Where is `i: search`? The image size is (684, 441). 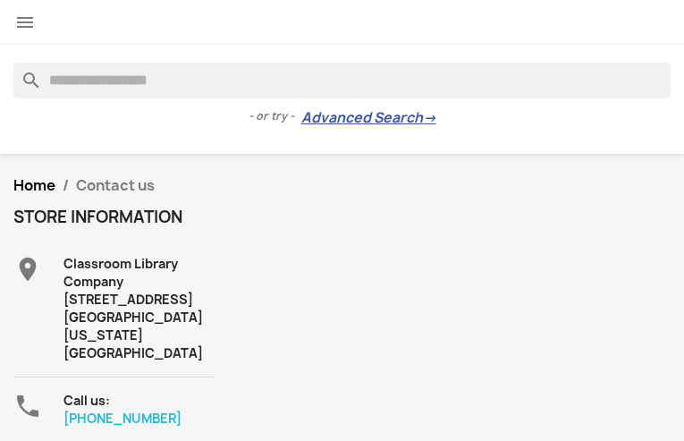 i: search is located at coordinates (24, 73).